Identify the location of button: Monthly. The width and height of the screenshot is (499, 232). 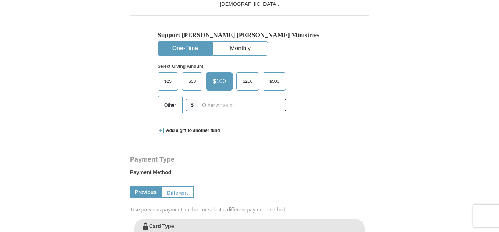
(240, 48).